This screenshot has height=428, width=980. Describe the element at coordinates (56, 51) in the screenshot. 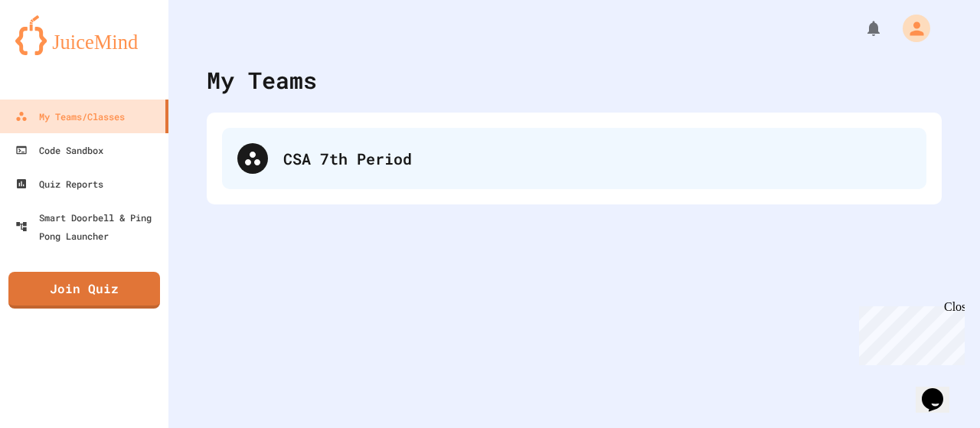

I see `div: Chat with us now!Close` at that location.